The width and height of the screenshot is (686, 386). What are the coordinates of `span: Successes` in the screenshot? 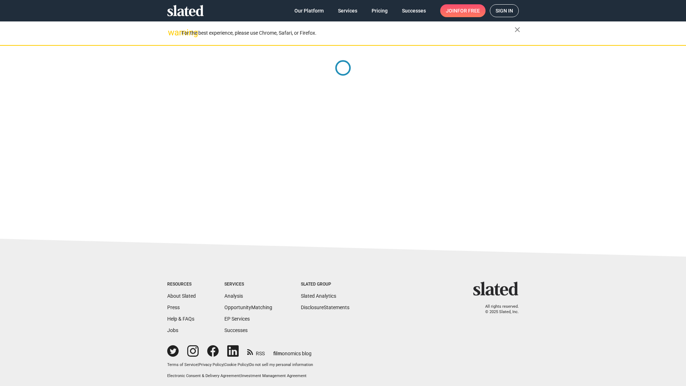 It's located at (414, 11).